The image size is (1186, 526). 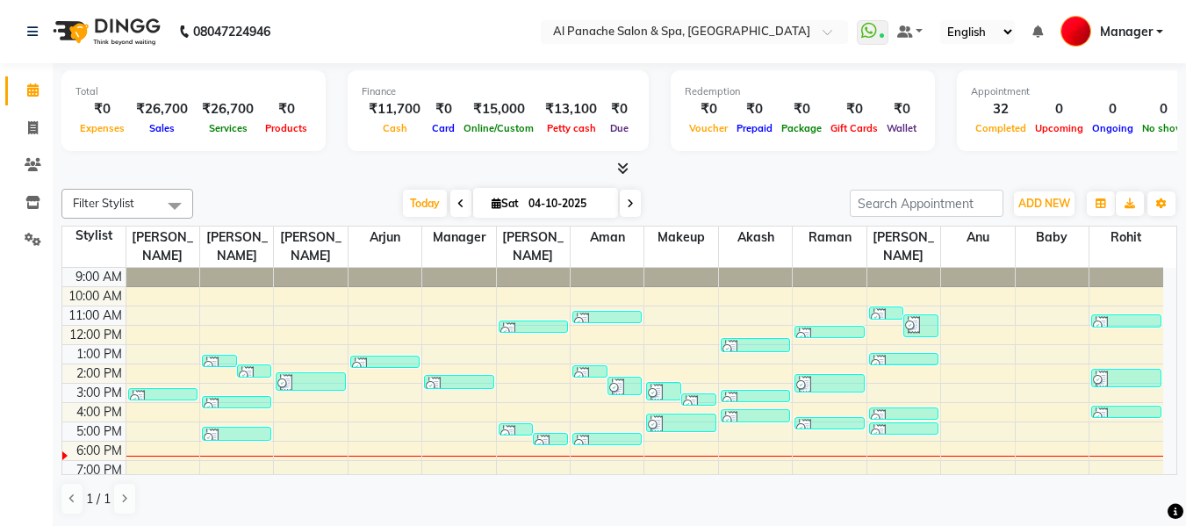 I want to click on div: panache salon, TK24, 05:35 PM-06:00 PM, HEAD MASSAGE MEN, so click(x=607, y=439).